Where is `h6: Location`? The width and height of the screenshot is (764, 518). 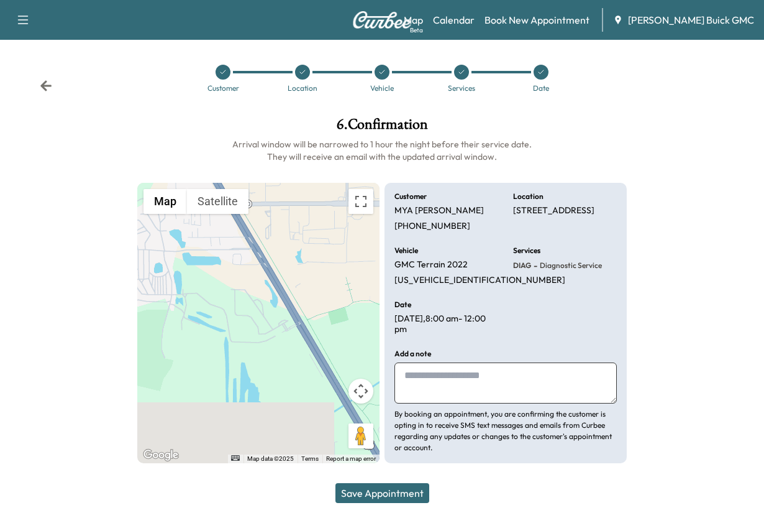 h6: Location is located at coordinates (528, 196).